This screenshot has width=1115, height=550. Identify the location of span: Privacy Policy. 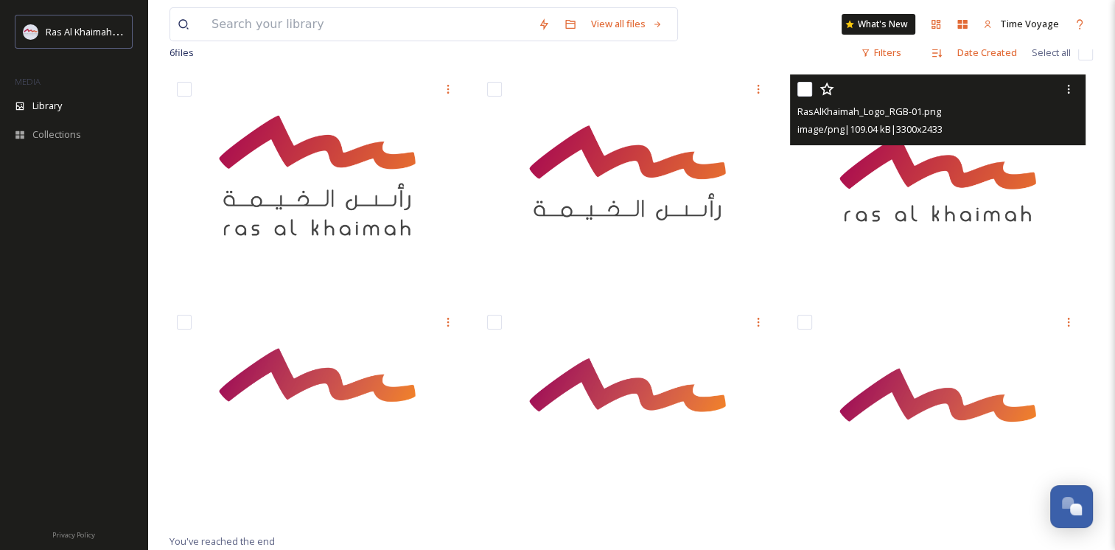
(74, 534).